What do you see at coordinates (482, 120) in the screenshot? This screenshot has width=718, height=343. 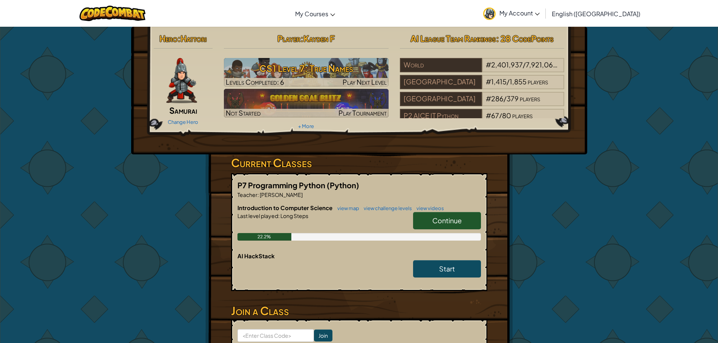 I see `a: P2 AICE IT Python#67/80players` at bounding box center [482, 120].